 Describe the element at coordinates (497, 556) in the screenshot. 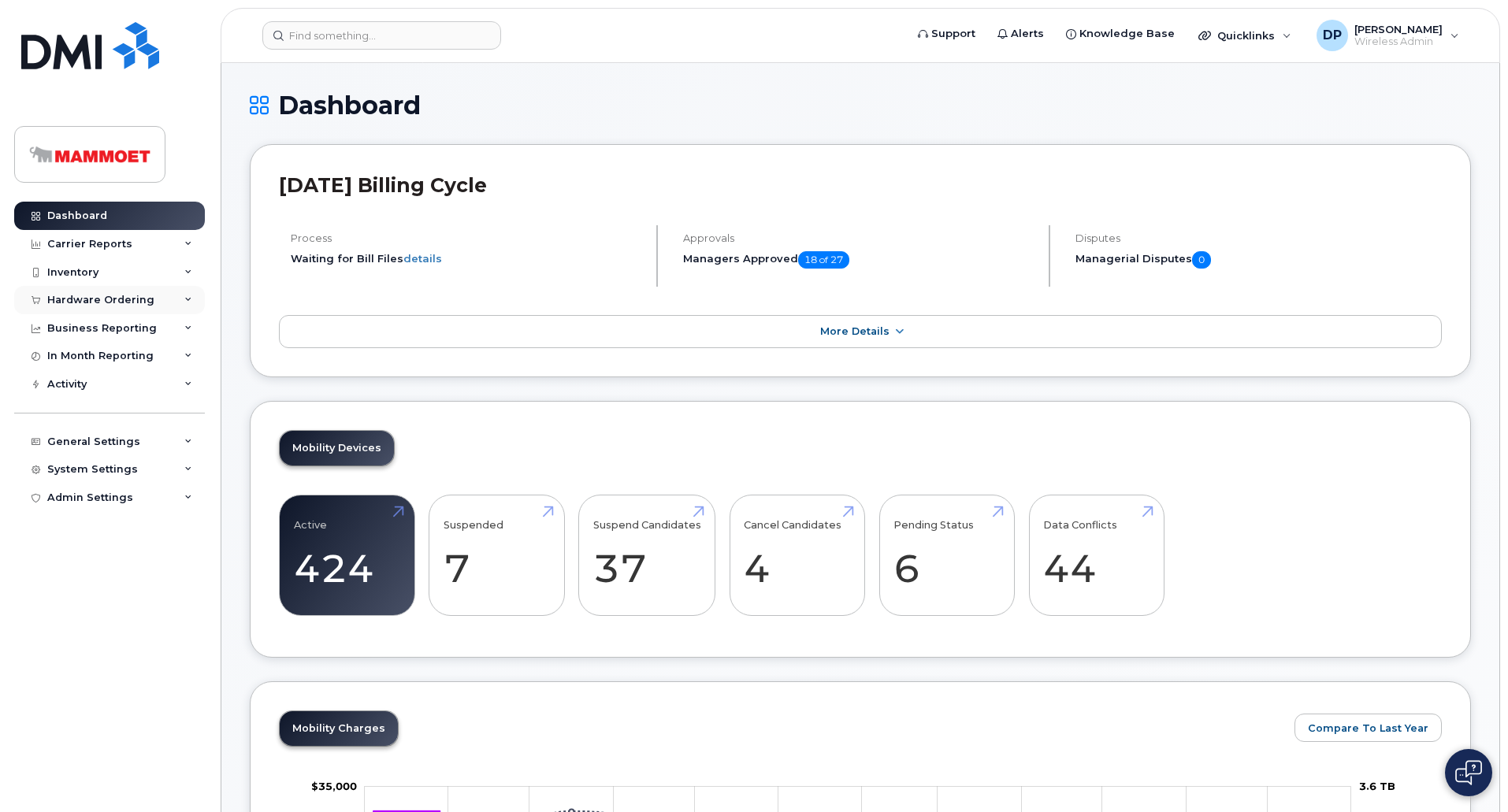

I see `a: Suspended 7` at that location.